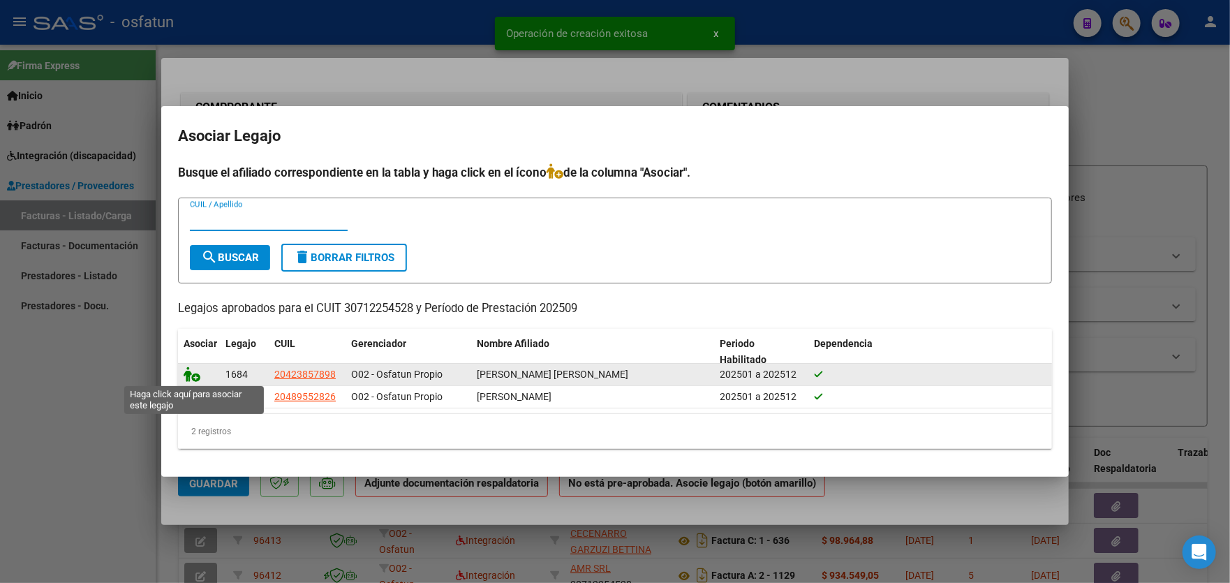 The image size is (1230, 583). What do you see at coordinates (241, 344) in the screenshot?
I see `span: Legajo` at bounding box center [241, 344].